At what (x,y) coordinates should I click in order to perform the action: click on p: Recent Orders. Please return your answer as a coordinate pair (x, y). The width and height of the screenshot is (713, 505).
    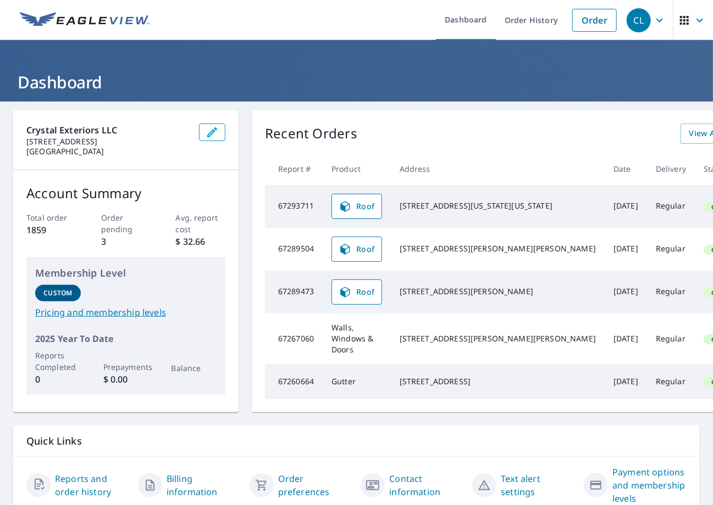
    Looking at the image, I should click on (311, 133).